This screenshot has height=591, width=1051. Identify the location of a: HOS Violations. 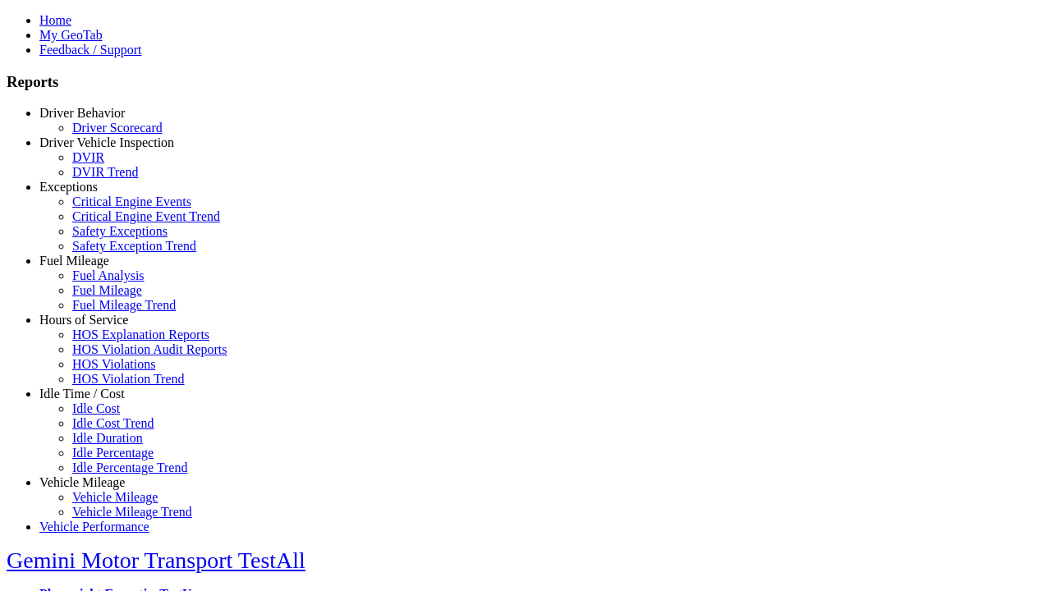
(113, 364).